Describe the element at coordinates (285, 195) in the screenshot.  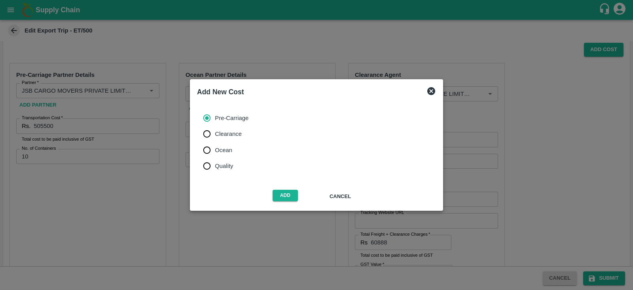
I see `button: Add` at that location.